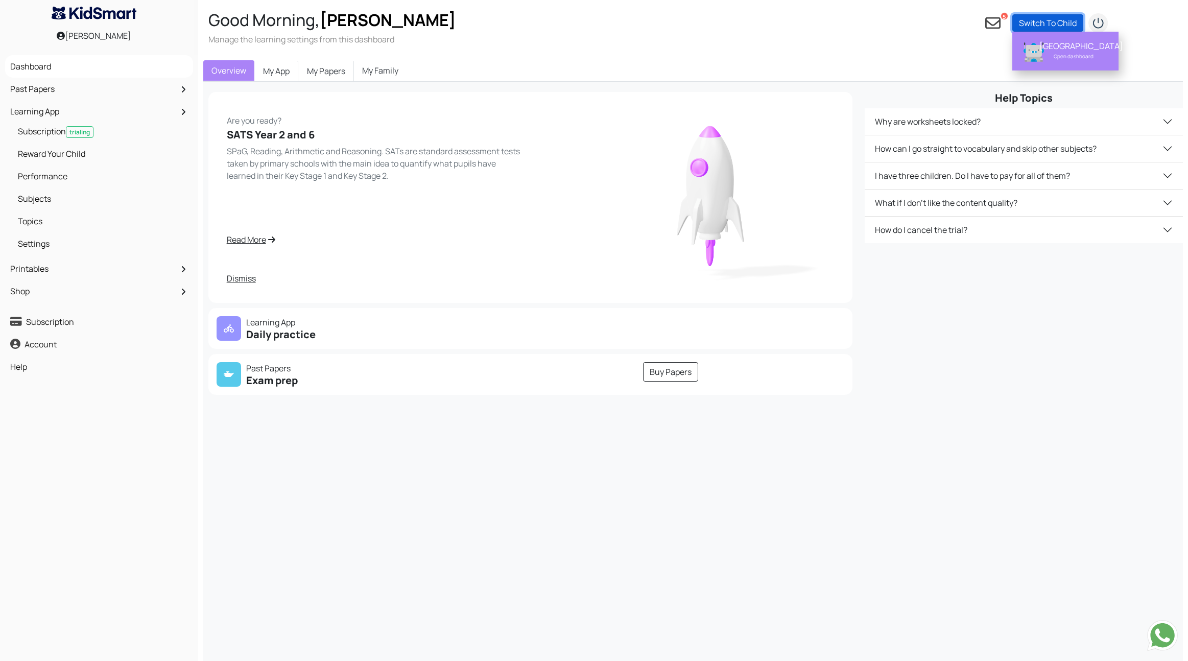 The image size is (1188, 661). Describe the element at coordinates (1034, 52) in the screenshot. I see `img: Florence` at that location.